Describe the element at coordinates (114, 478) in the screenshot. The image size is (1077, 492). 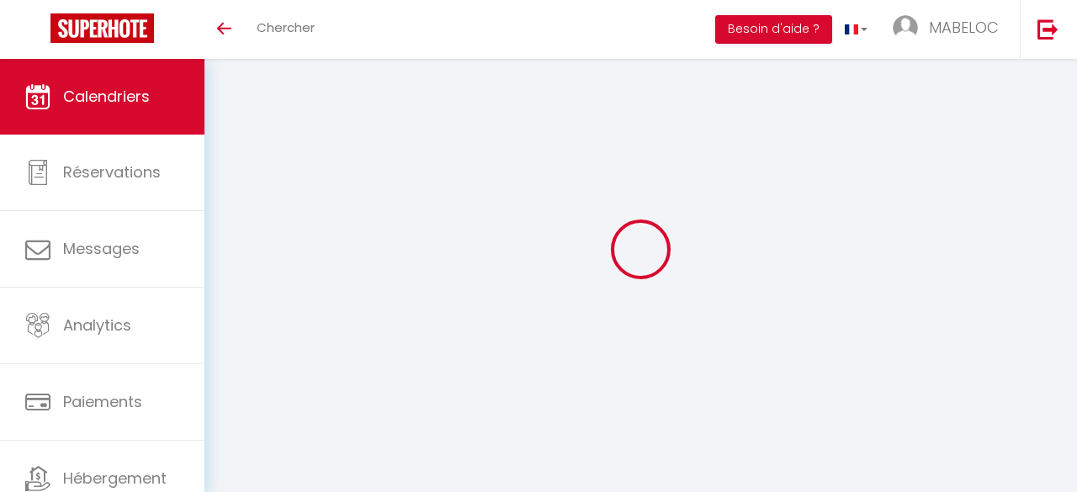
I see `span: Hébergement` at that location.